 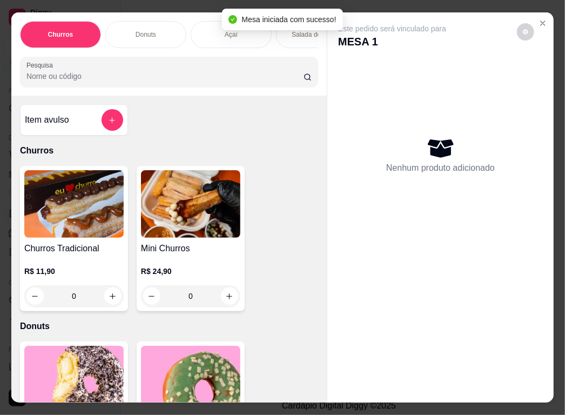 What do you see at coordinates (316, 35) in the screenshot?
I see `p: Salada de Frutas` at bounding box center [316, 35].